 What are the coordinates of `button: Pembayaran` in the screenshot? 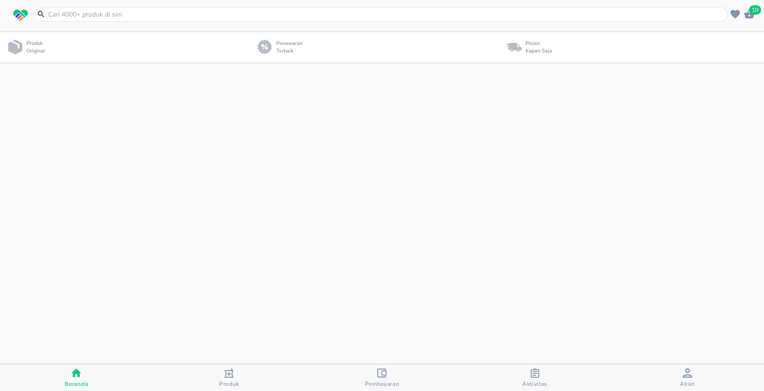 It's located at (382, 377).